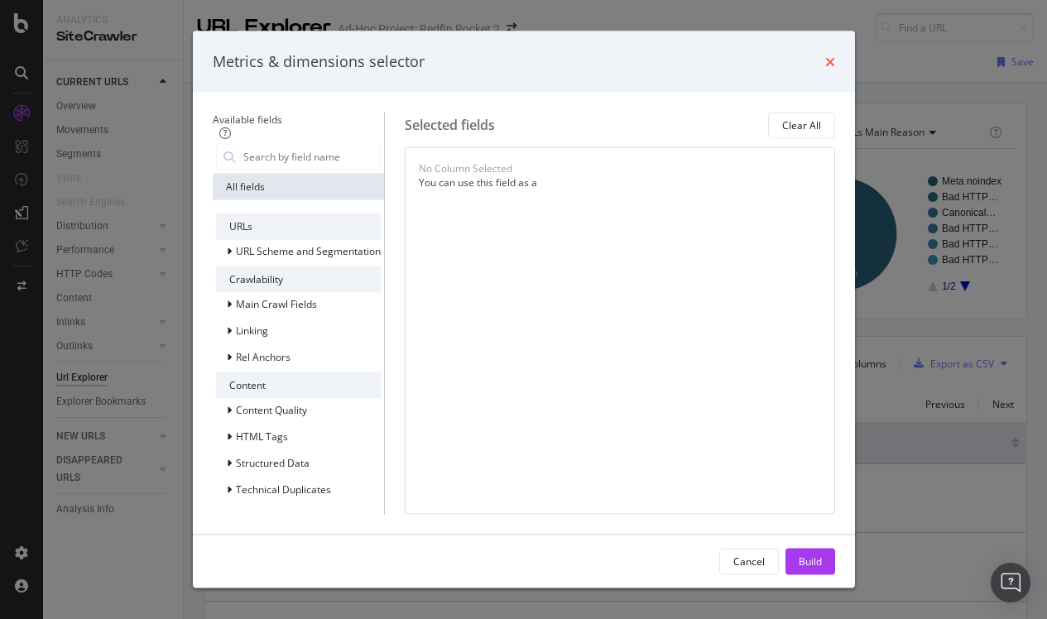 This screenshot has height=619, width=1047. I want to click on div: Clear All, so click(801, 125).